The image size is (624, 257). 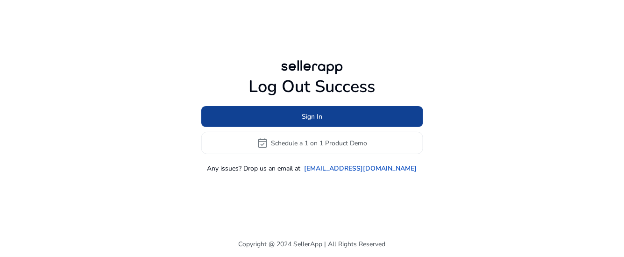 What do you see at coordinates (263, 143) in the screenshot?
I see `span: event_available` at bounding box center [263, 143].